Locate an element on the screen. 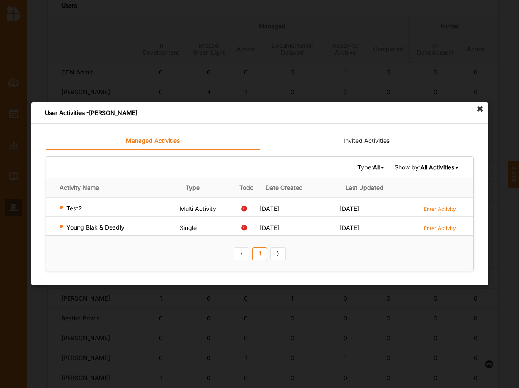  b: All Activities is located at coordinates (437, 167).